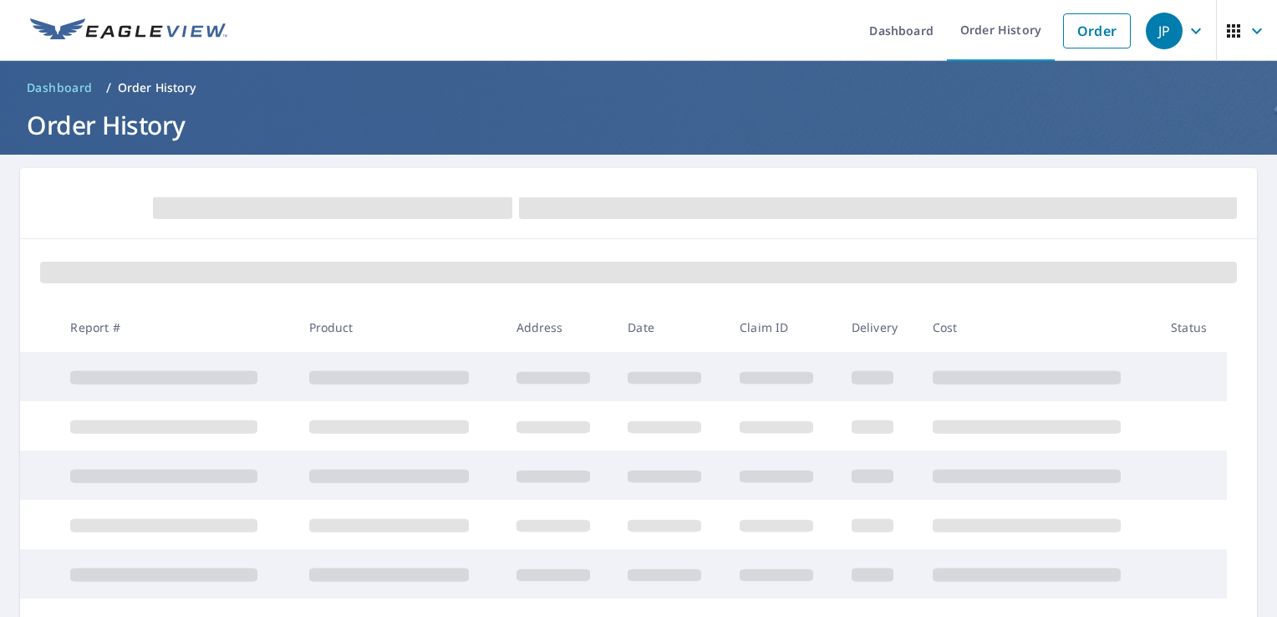  What do you see at coordinates (559, 327) in the screenshot?
I see `th: Address` at bounding box center [559, 327].